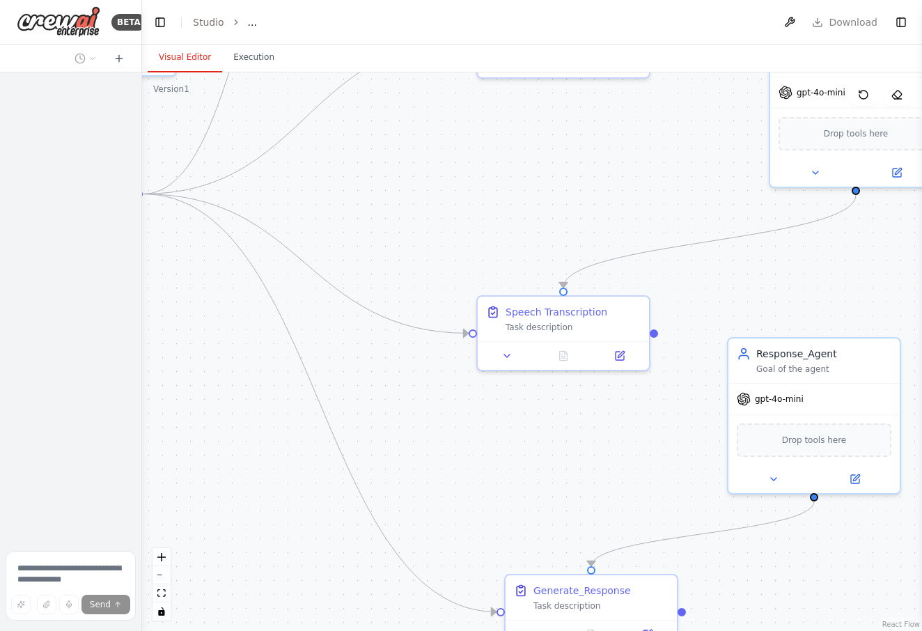  What do you see at coordinates (162, 575) in the screenshot?
I see `button: zoom out` at bounding box center [162, 575].